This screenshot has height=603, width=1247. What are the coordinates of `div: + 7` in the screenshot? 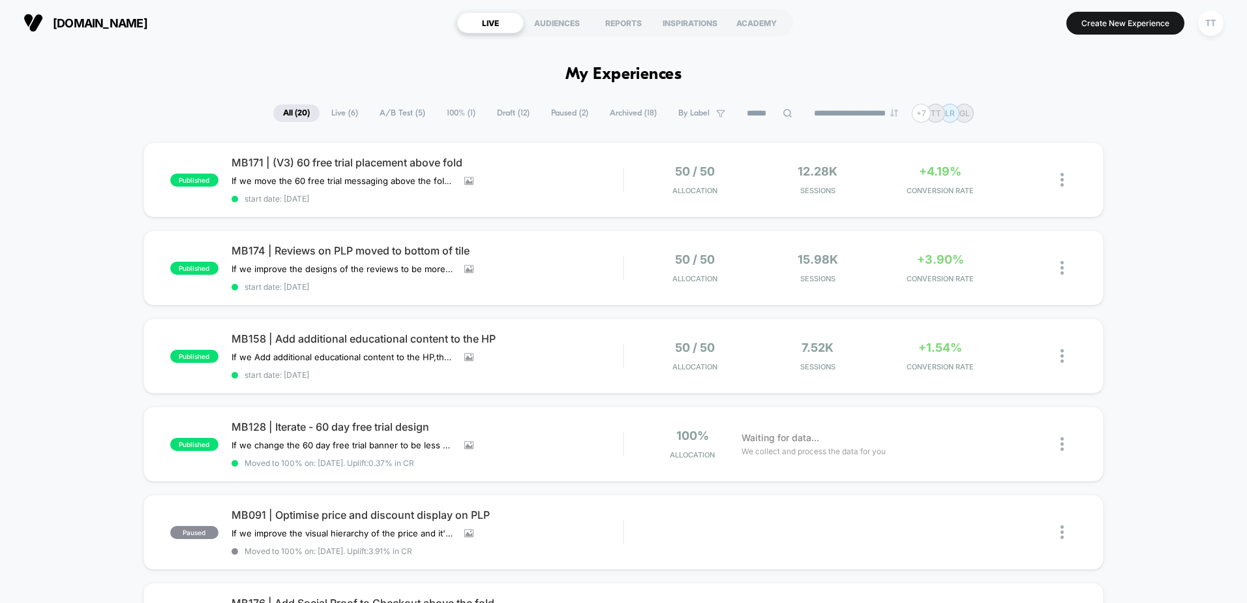 It's located at (921, 113).